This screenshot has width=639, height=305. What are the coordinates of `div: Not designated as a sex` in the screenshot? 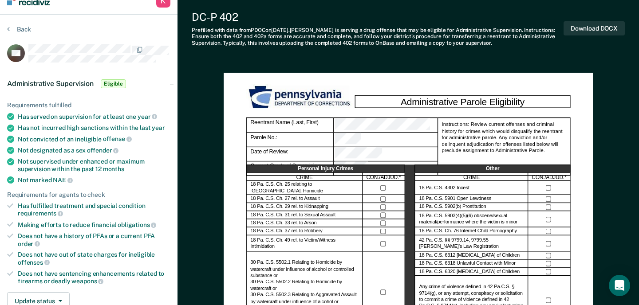 It's located at (94, 151).